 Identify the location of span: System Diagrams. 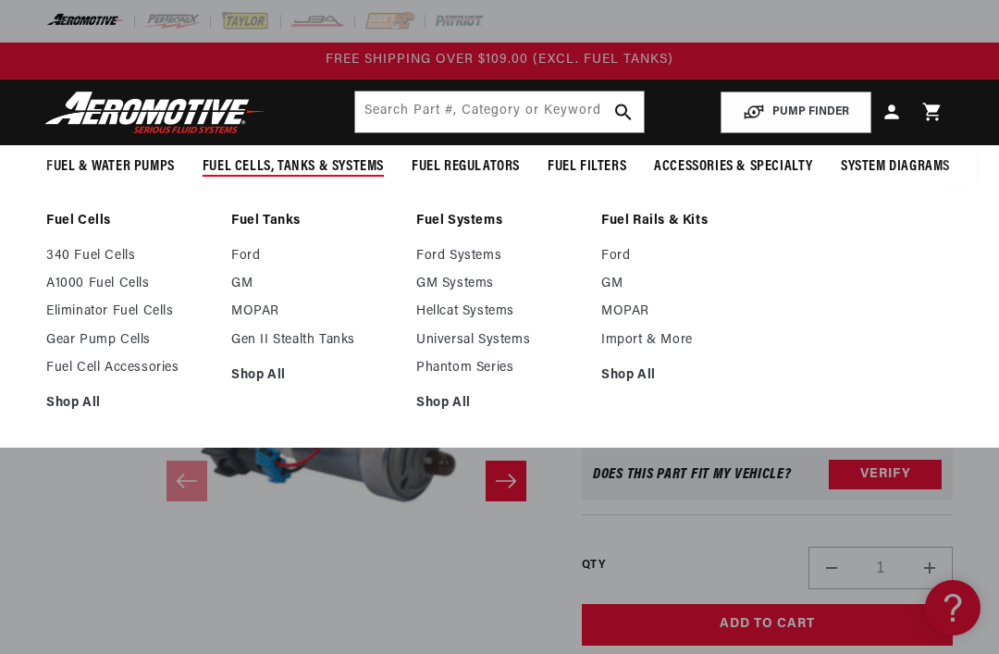
(895, 166).